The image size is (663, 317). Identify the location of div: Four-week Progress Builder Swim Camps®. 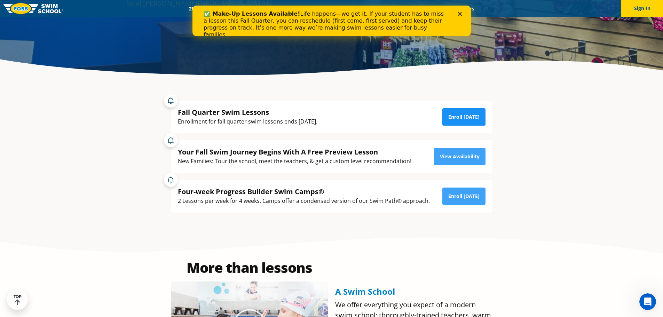
(304, 191).